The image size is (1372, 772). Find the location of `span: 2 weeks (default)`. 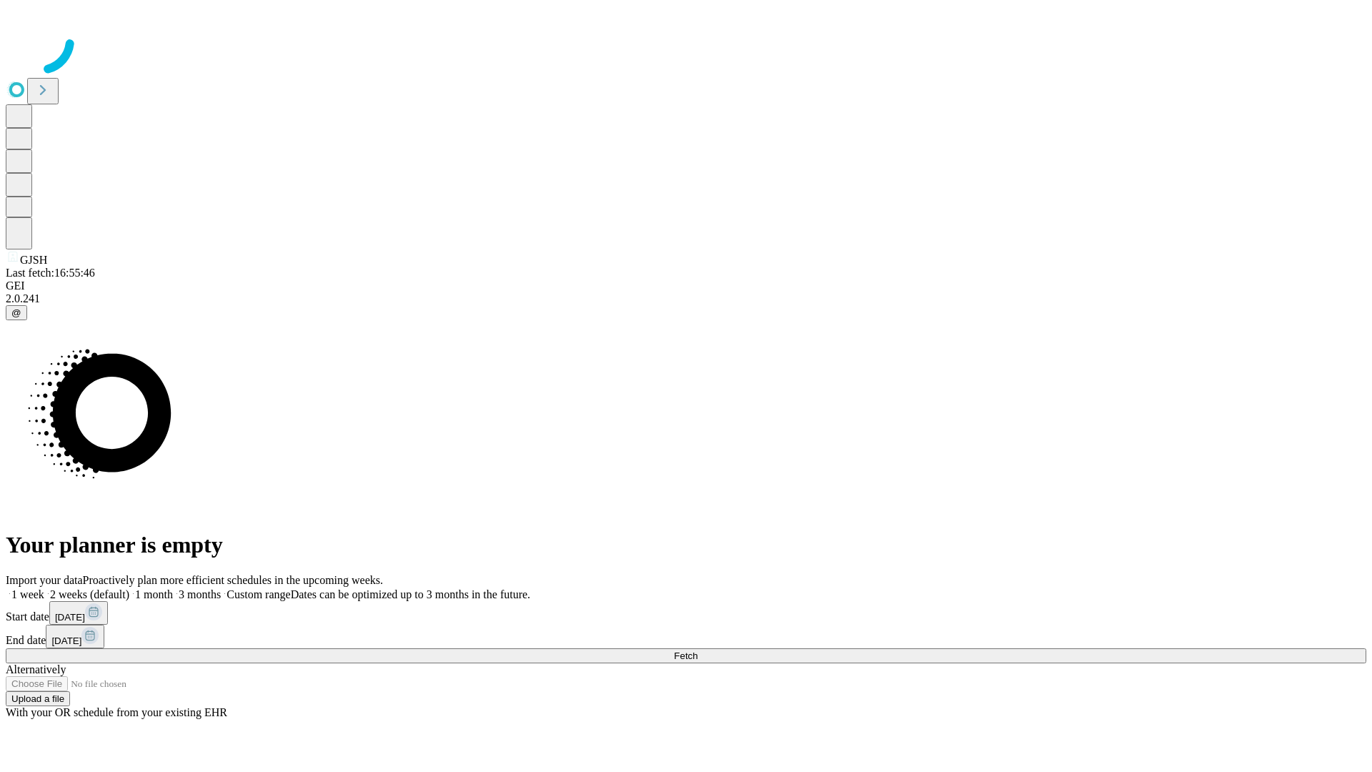

span: 2 weeks (default) is located at coordinates (89, 594).